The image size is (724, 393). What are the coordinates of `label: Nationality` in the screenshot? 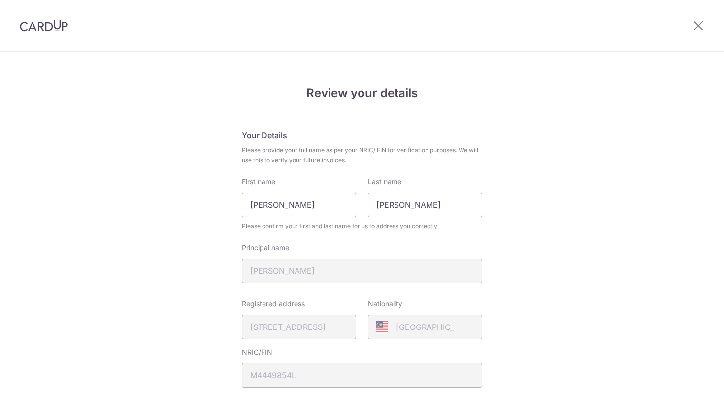 It's located at (385, 304).